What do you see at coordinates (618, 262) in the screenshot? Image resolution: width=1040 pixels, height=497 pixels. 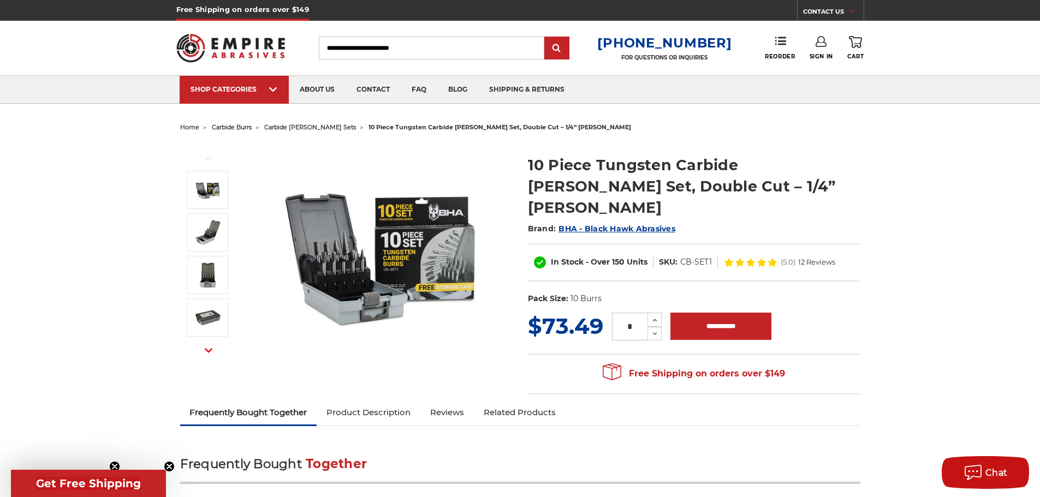 I see `span: 150` at bounding box center [618, 262].